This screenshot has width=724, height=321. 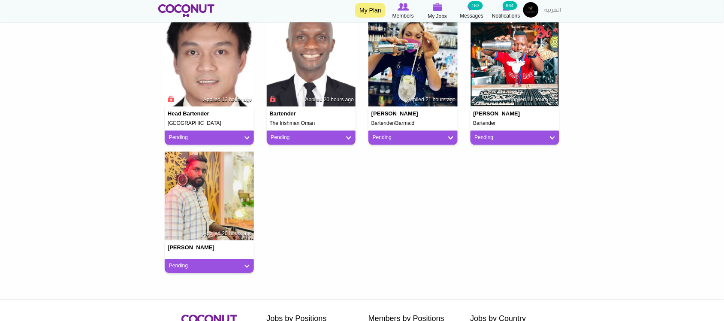 What do you see at coordinates (506, 7) in the screenshot?
I see `img: Notifications` at bounding box center [506, 7].